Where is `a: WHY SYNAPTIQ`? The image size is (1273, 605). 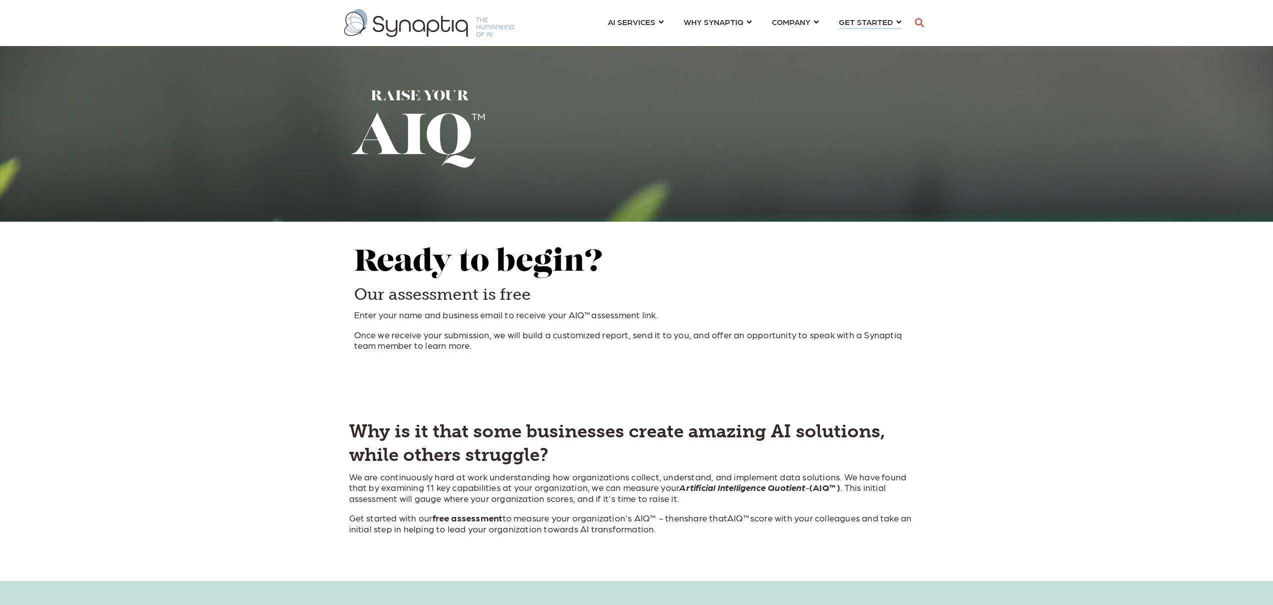 a: WHY SYNAPTIQ is located at coordinates (718, 22).